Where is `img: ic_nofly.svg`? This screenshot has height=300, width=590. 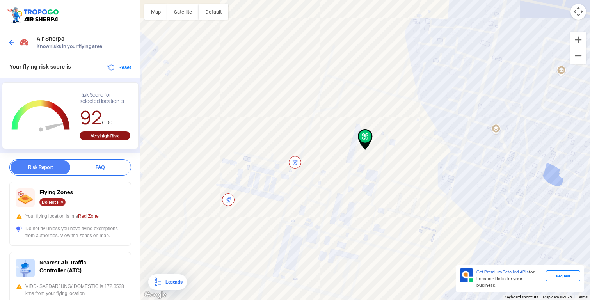 img: ic_nofly.svg is located at coordinates (25, 198).